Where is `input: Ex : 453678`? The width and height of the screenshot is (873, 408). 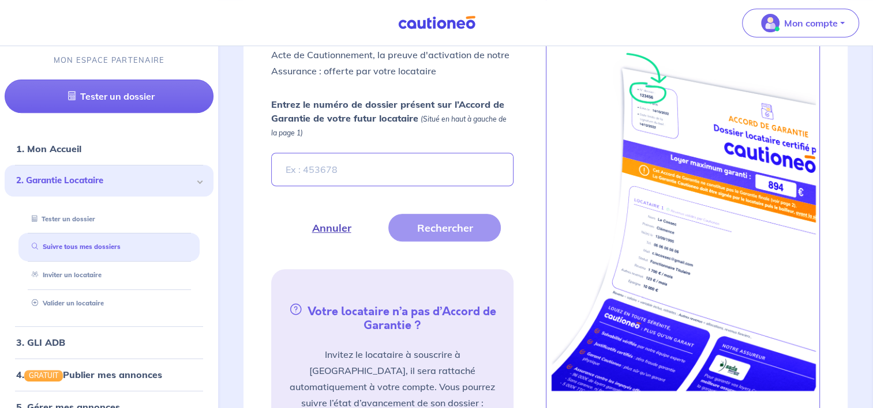
input: Ex : 453678 is located at coordinates (392, 170).